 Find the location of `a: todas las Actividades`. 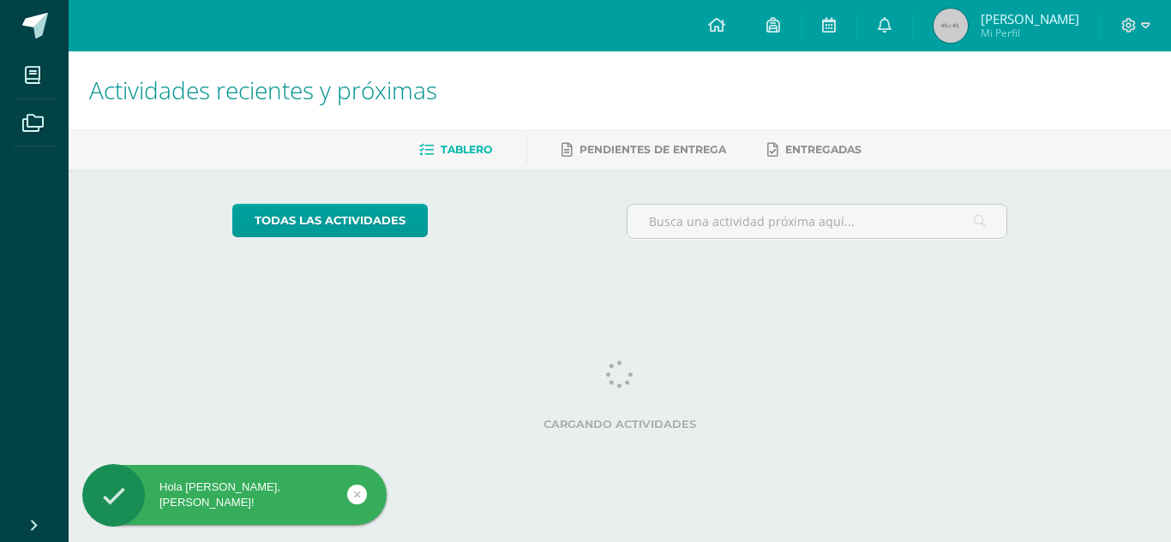

a: todas las Actividades is located at coordinates (330, 220).